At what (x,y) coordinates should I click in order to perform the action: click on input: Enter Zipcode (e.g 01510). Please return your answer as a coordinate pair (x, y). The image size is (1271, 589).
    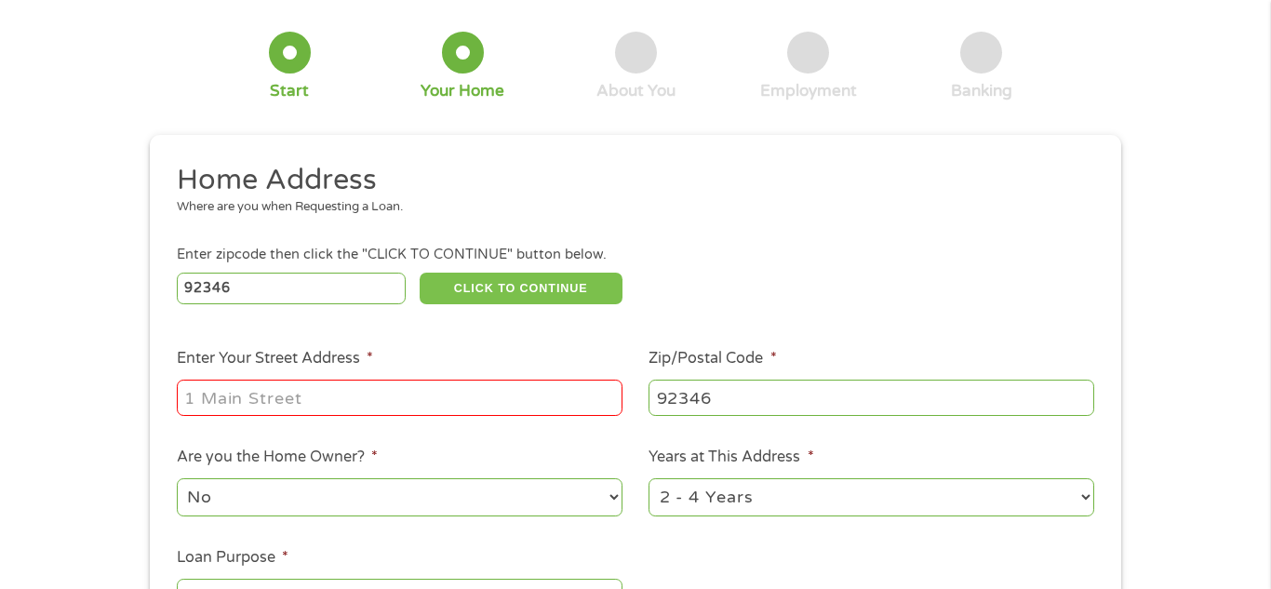
    Looking at the image, I should click on (291, 288).